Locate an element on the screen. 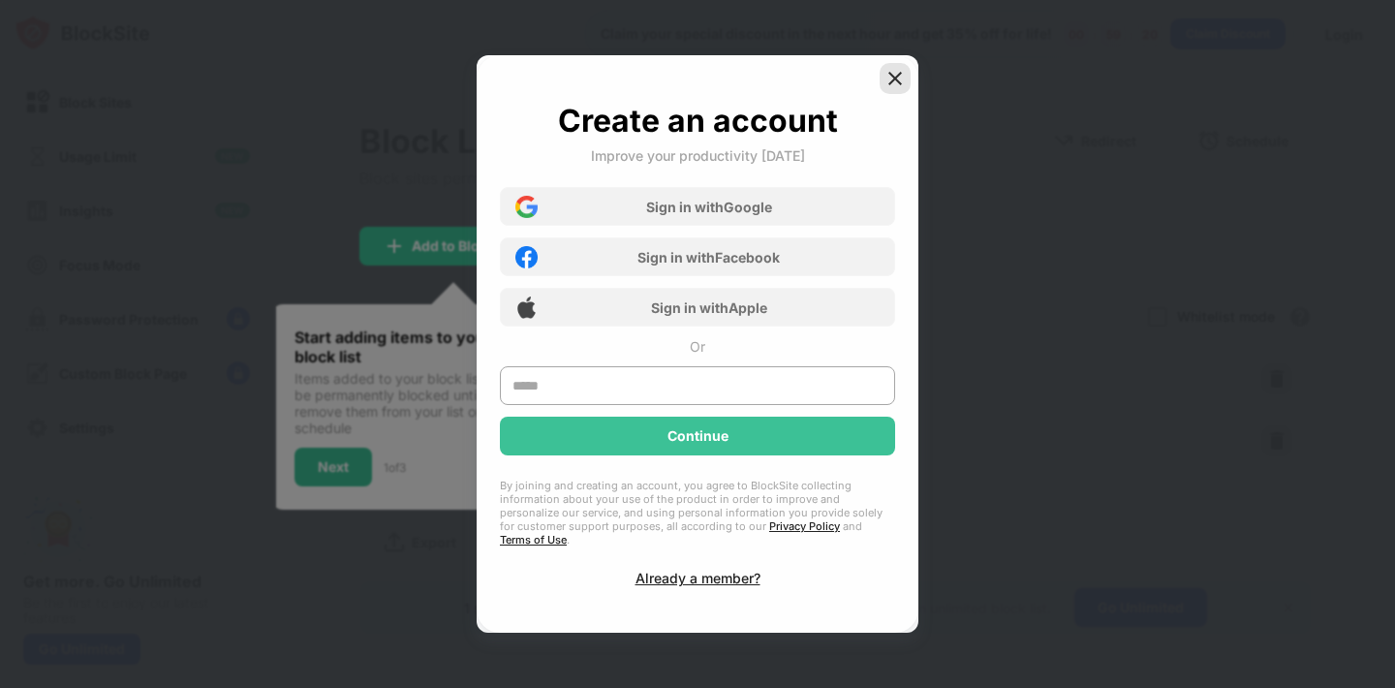 Image resolution: width=1395 pixels, height=688 pixels. img: facebook-icon.png is located at coordinates (526, 257).